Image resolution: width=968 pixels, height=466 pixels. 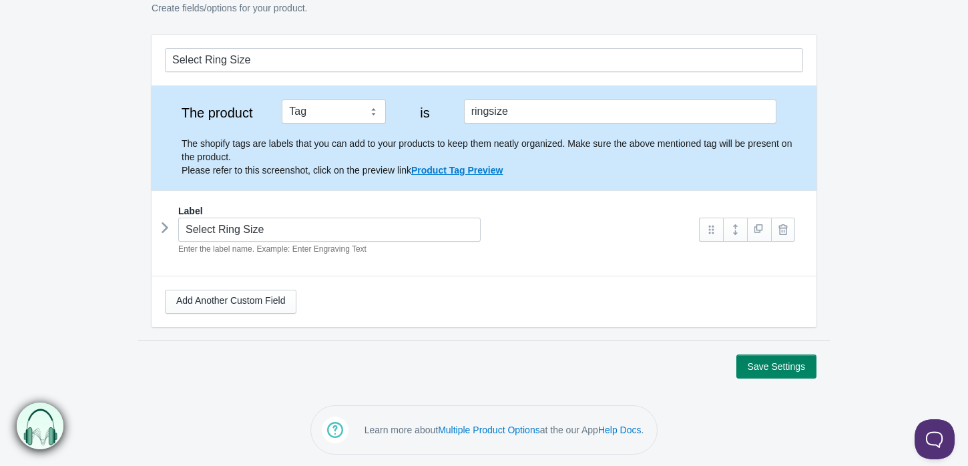 I want to click on p: Learn more about at the our App ., so click(x=504, y=430).